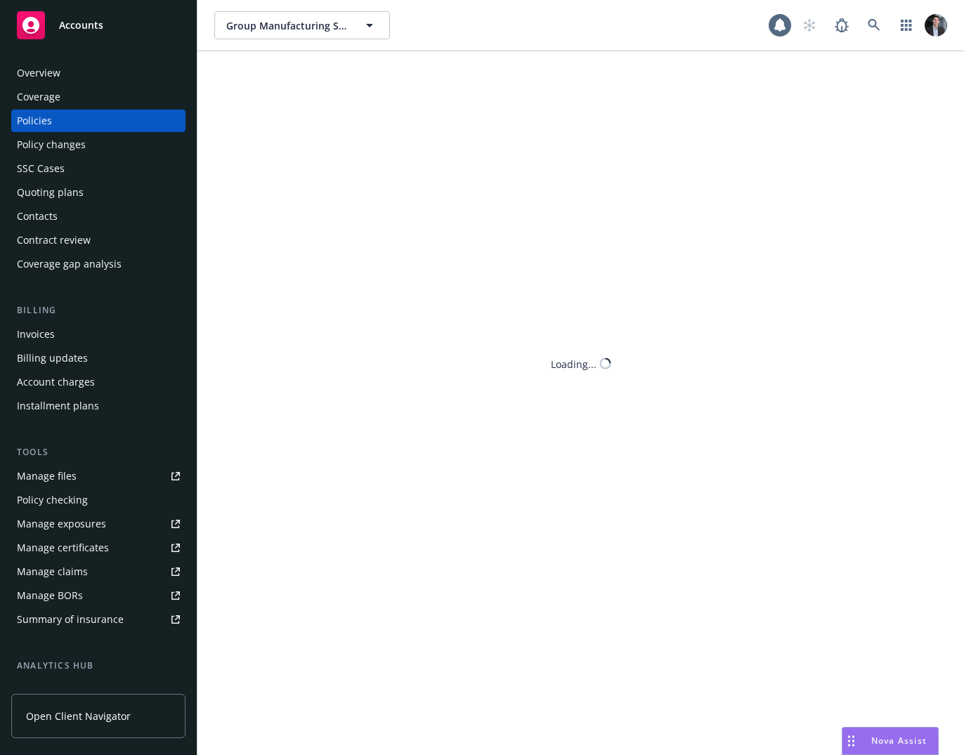  What do you see at coordinates (36, 334) in the screenshot?
I see `div: Invoices` at bounding box center [36, 334].